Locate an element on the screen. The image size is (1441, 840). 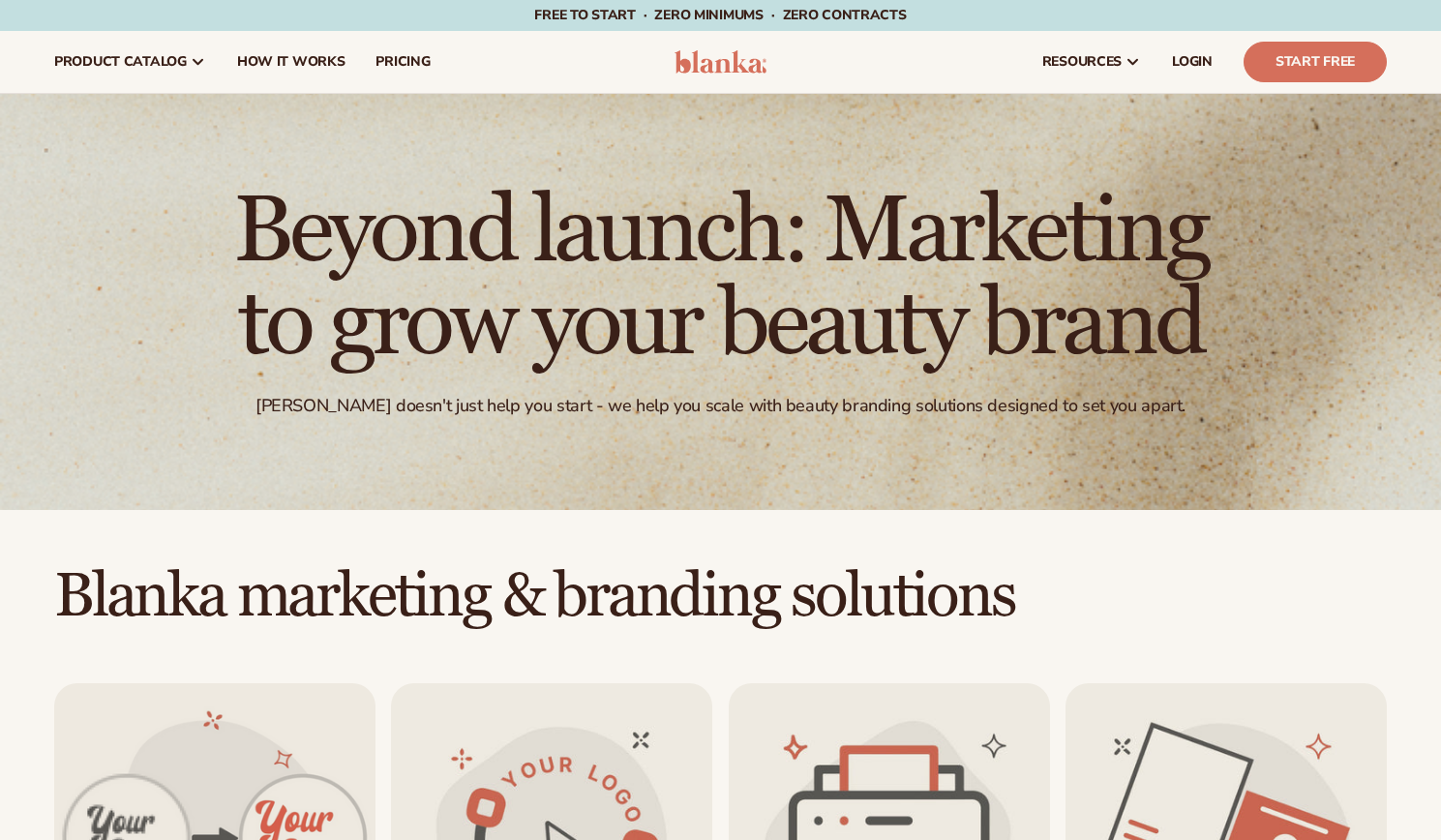
span: resources is located at coordinates (1082, 62).